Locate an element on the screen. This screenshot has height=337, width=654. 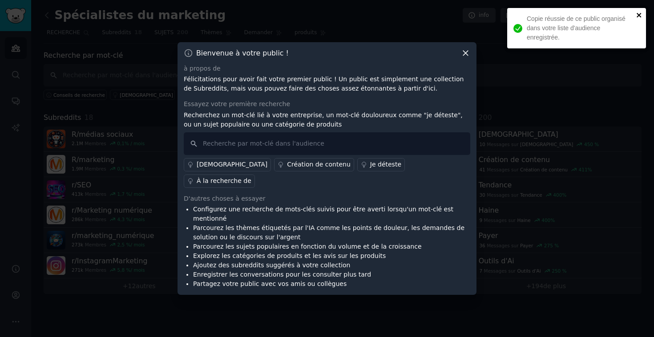
input: Recherche par mot-clé dans l'audience is located at coordinates (327, 144).